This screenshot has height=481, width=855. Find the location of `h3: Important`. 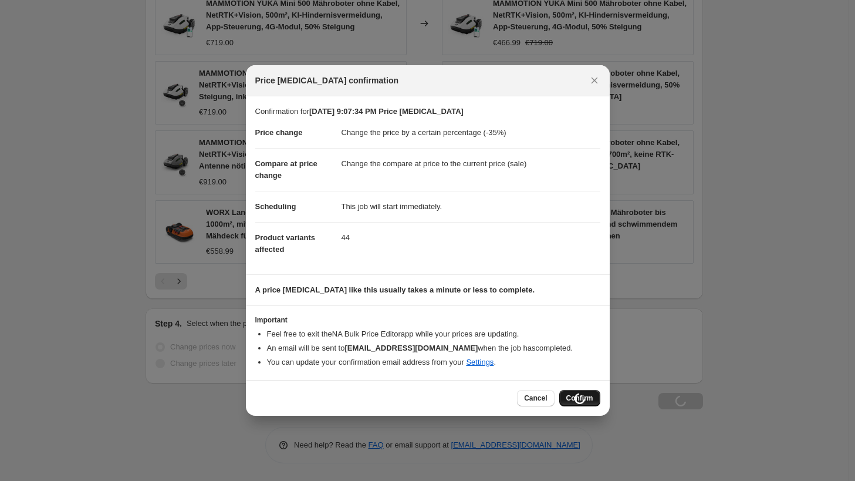

h3: Important is located at coordinates (428, 320).